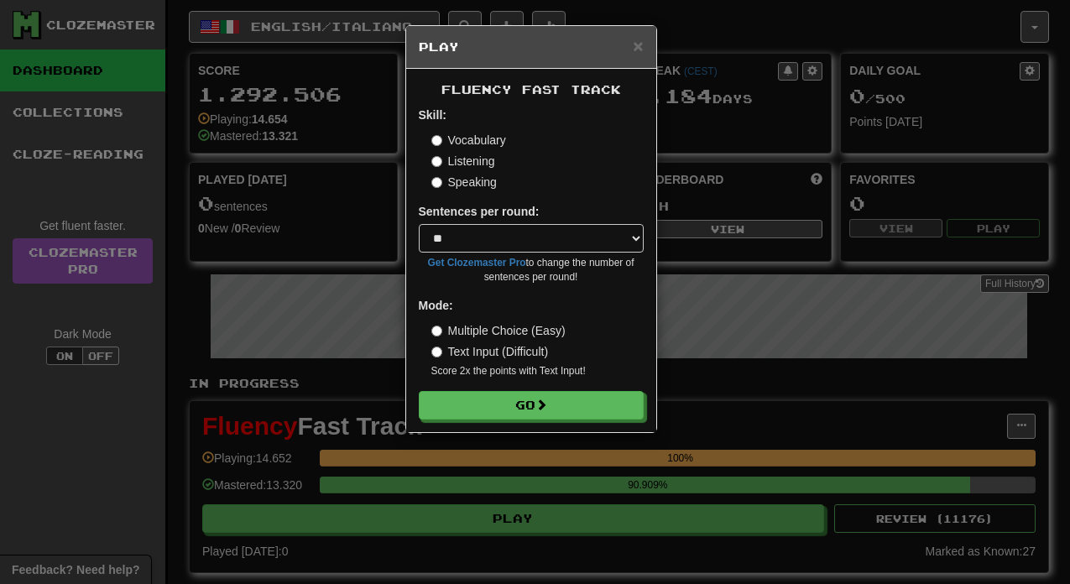  What do you see at coordinates (436, 306) in the screenshot?
I see `strong: Mode:` at bounding box center [436, 306].